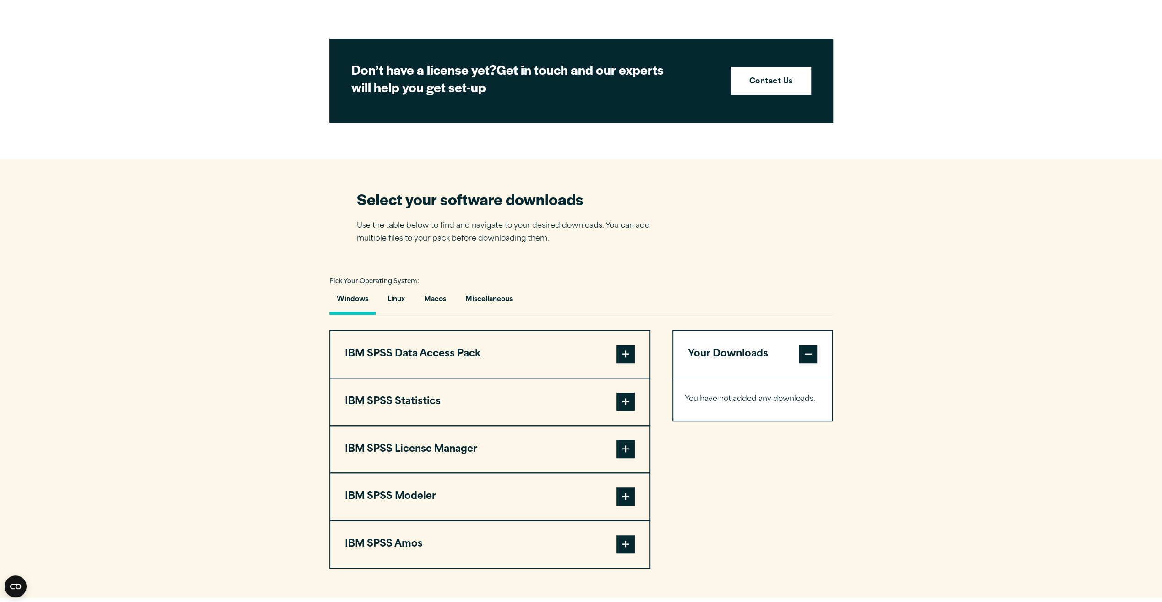  What do you see at coordinates (352, 301) in the screenshot?
I see `button: Windows` at bounding box center [352, 301].